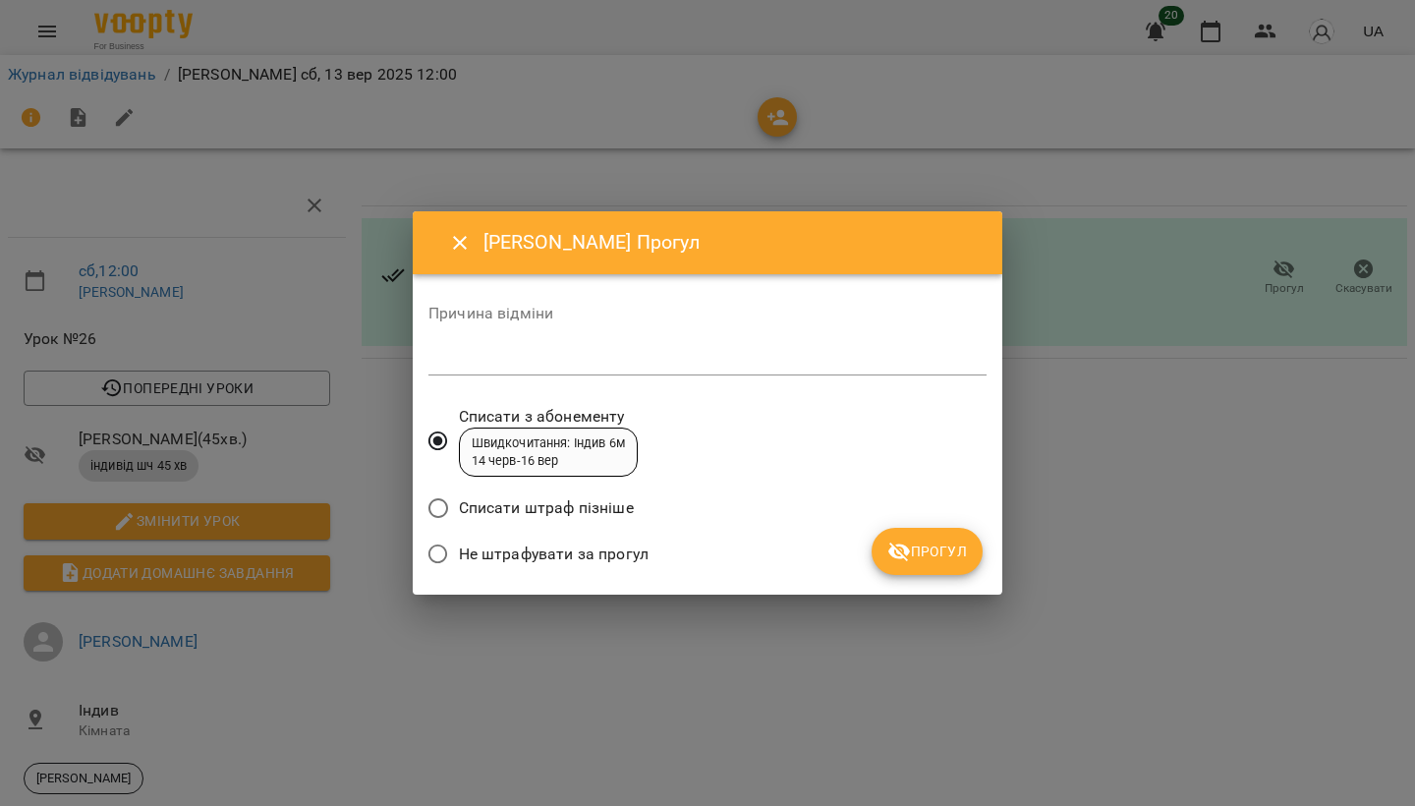 The height and width of the screenshot is (806, 1415). Describe the element at coordinates (926, 551) in the screenshot. I see `span: Прогул` at that location.